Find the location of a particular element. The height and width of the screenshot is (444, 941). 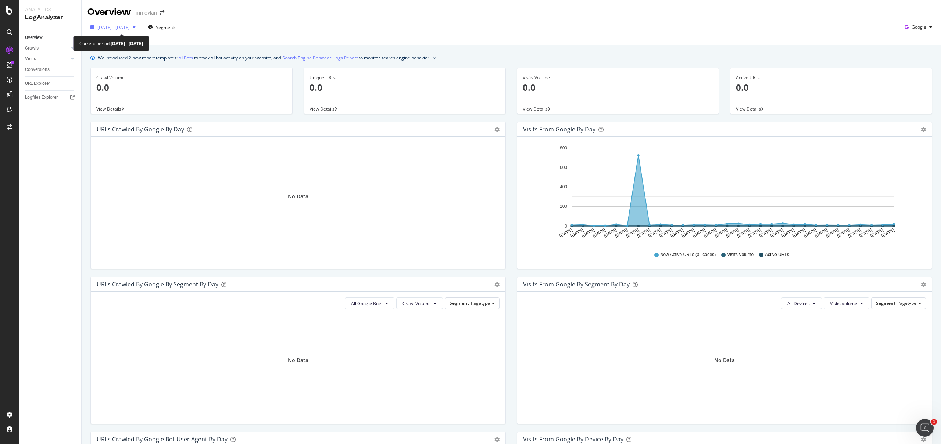

div: Immovlan is located at coordinates (146, 13).